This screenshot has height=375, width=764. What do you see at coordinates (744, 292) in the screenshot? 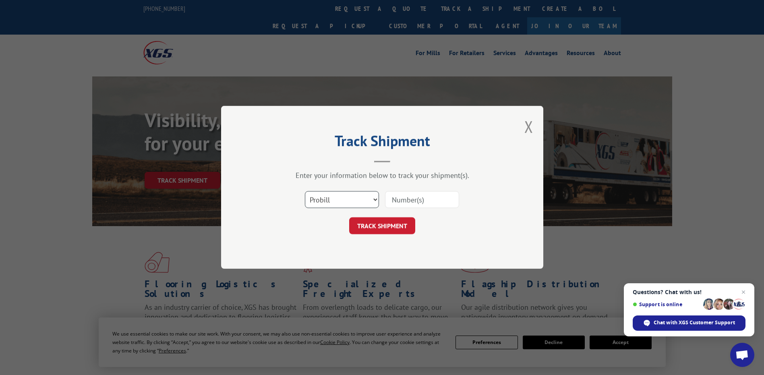
I see `span: Close chat` at bounding box center [744, 292].